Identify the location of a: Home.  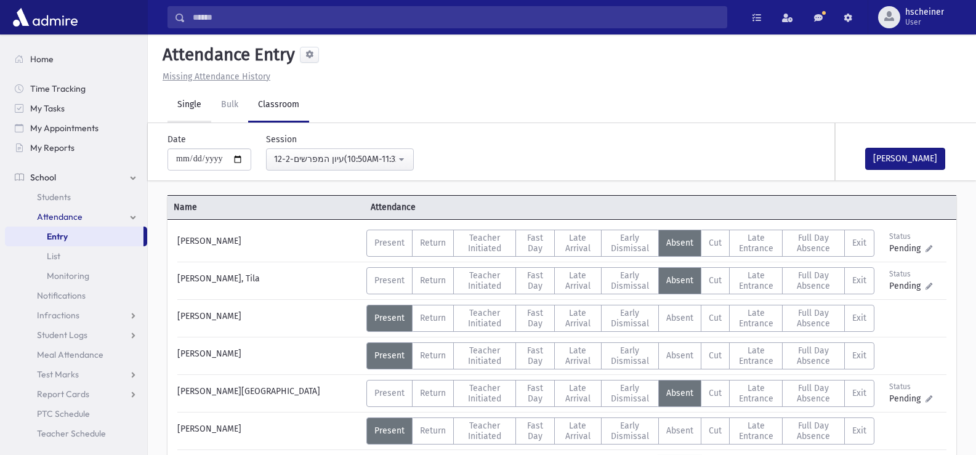
(76, 59).